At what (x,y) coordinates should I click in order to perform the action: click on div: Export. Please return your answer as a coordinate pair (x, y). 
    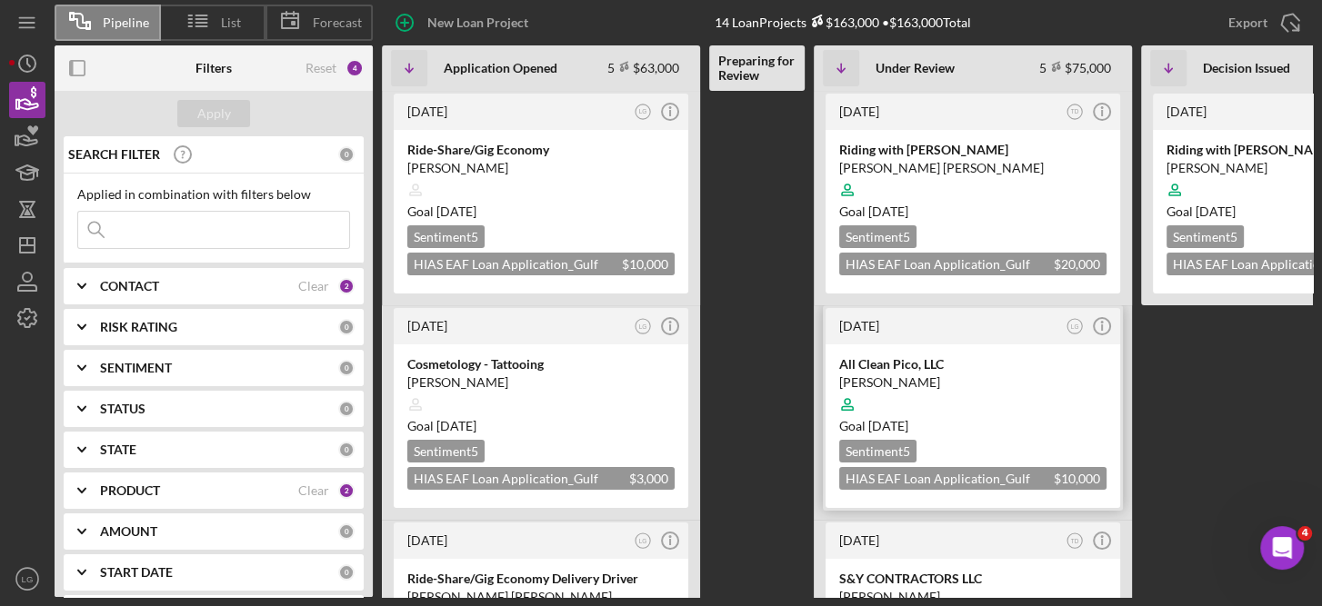
    Looking at the image, I should click on (1247, 23).